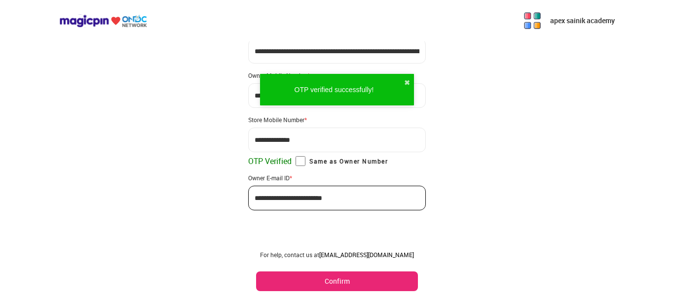  What do you see at coordinates (337, 75) in the screenshot?
I see `div: Owner Mobile Number` at bounding box center [337, 75].